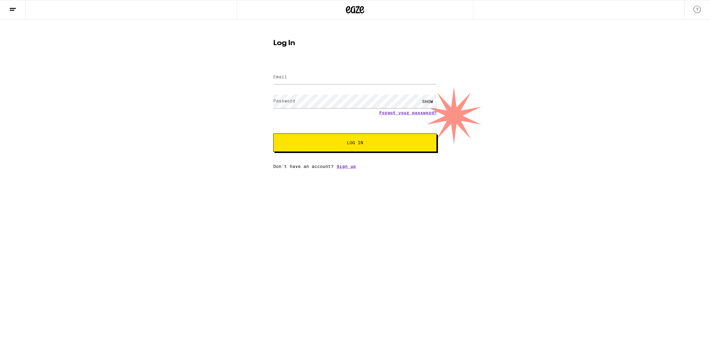 The height and width of the screenshot is (349, 710). What do you see at coordinates (346, 166) in the screenshot?
I see `a: Sign up` at bounding box center [346, 166].